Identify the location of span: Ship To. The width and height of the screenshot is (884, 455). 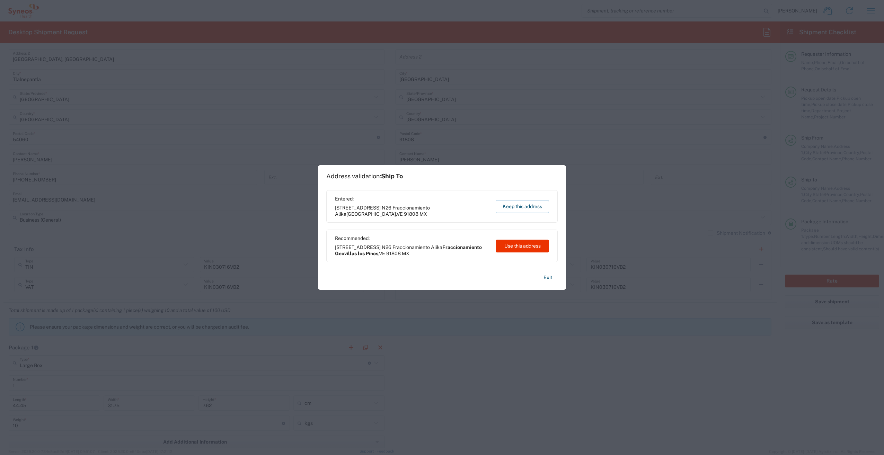
(392, 176).